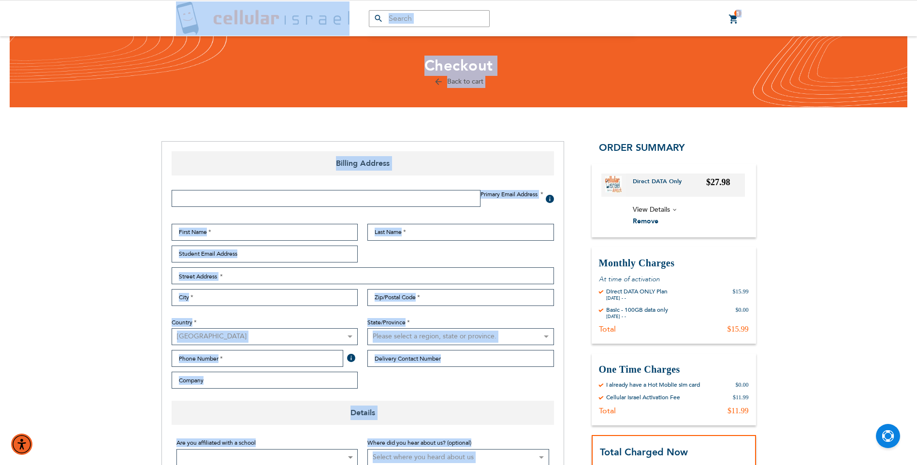 Image resolution: width=917 pixels, height=465 pixels. I want to click on strong: Direct DATA Only, so click(661, 185).